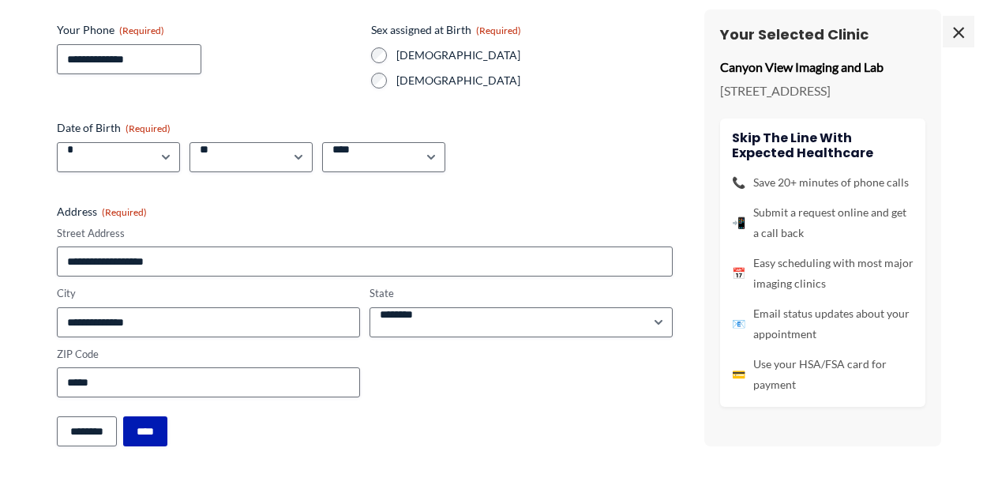  What do you see at coordinates (823, 68) in the screenshot?
I see `p: Canyon View Imaging and Lab` at bounding box center [823, 68].